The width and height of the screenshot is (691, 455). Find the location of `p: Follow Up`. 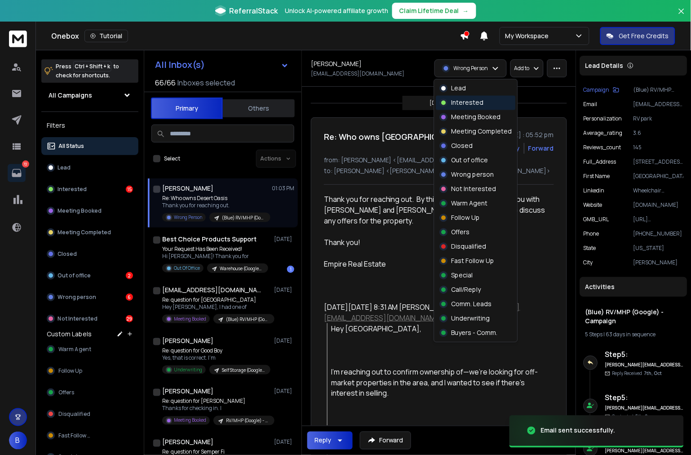

p: Follow Up is located at coordinates (466, 218).